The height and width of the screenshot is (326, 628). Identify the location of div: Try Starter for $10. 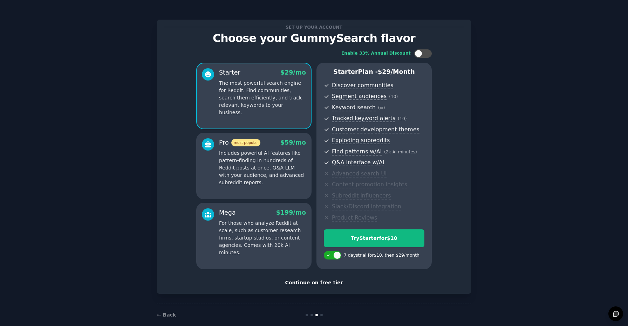
(374, 238).